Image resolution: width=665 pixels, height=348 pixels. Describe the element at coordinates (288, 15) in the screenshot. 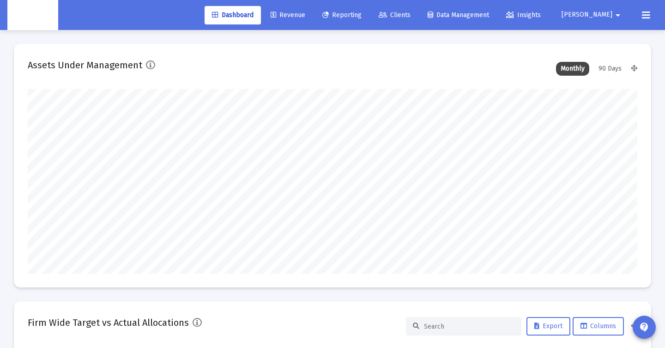

I see `span: Revenue` at that location.